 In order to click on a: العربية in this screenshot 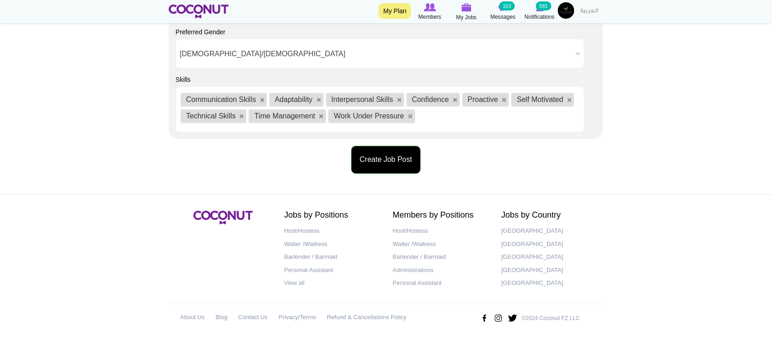, I will do `click(590, 11)`.